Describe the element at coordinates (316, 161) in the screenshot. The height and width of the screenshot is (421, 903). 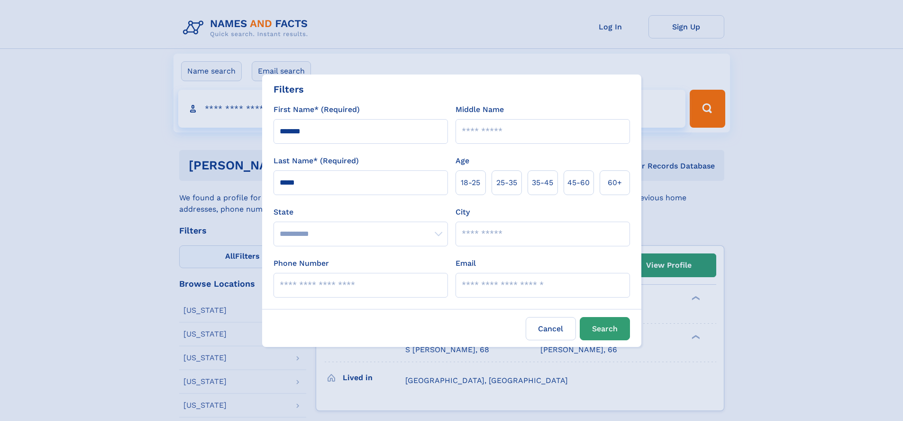
I see `label: Last Name* (Required)` at that location.